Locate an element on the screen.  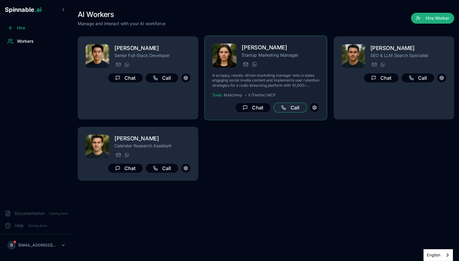
span: Spinnable is located at coordinates (23, 10).